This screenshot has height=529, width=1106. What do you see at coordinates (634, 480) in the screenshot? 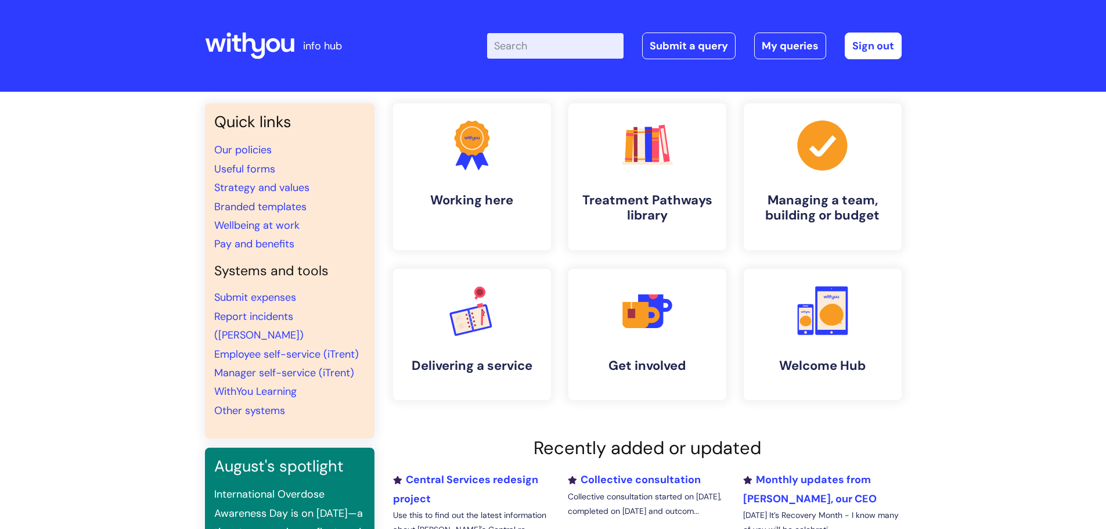
I see `a: Collective consultation` at bounding box center [634, 480].